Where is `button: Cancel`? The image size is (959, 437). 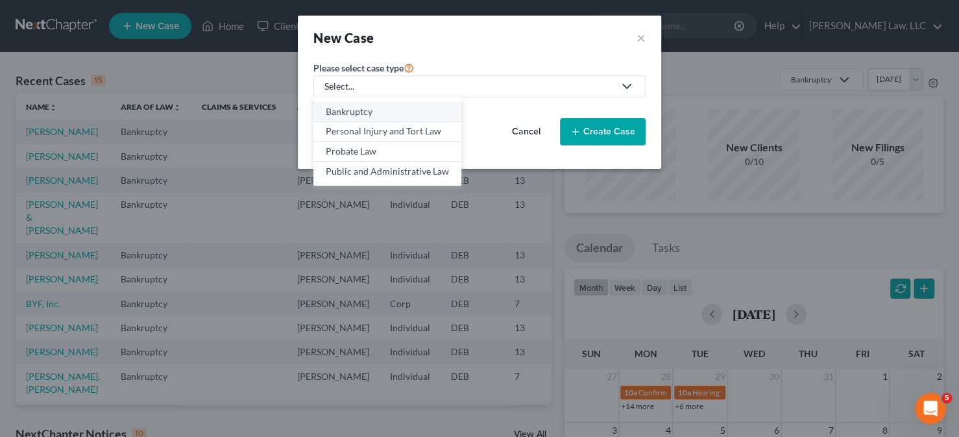
button: Cancel is located at coordinates (526, 132).